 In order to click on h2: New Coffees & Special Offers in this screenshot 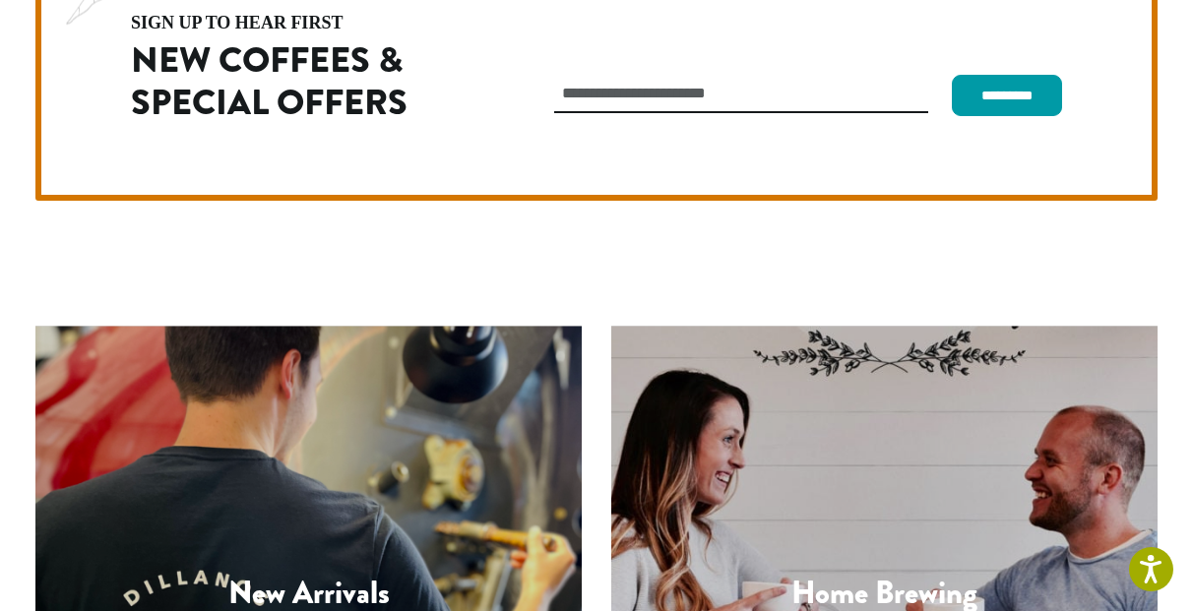, I will do `click(300, 82)`.